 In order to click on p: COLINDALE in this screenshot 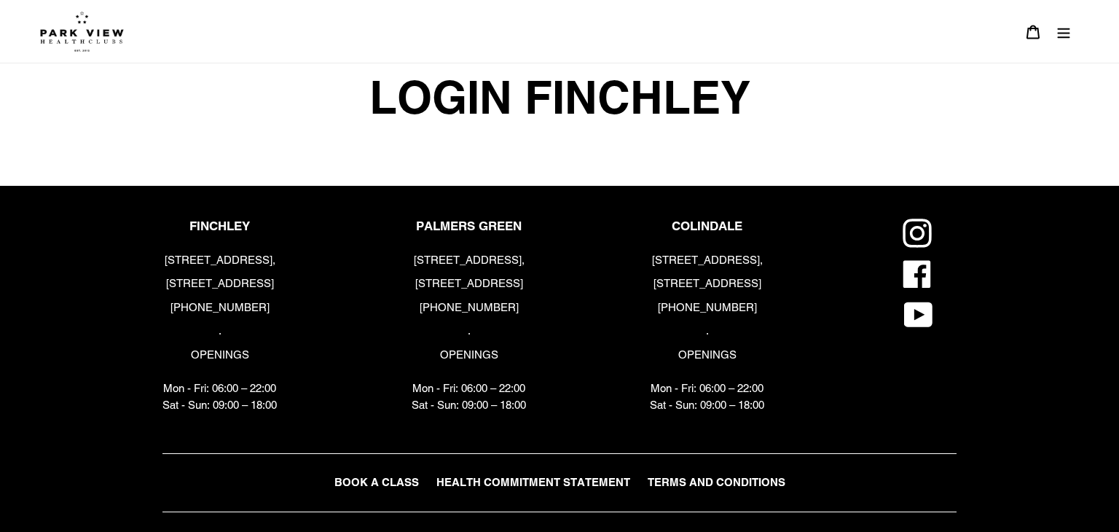, I will do `click(706, 226)`.